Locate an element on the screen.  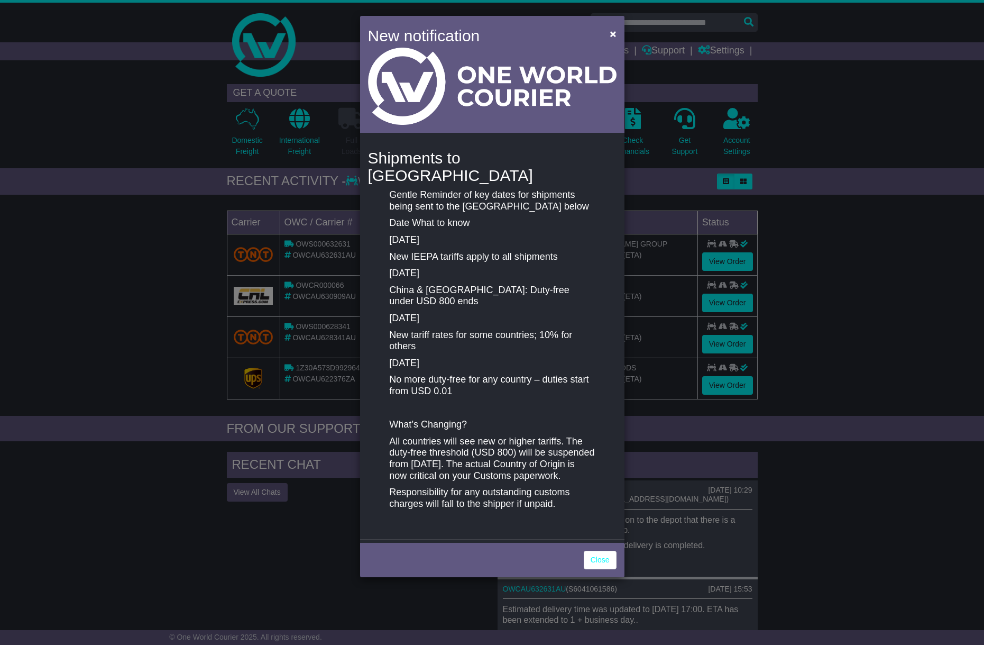
p: Responsibility for any outstanding customs charges will fall to the shipper if unpaid. is located at coordinates (492, 498).